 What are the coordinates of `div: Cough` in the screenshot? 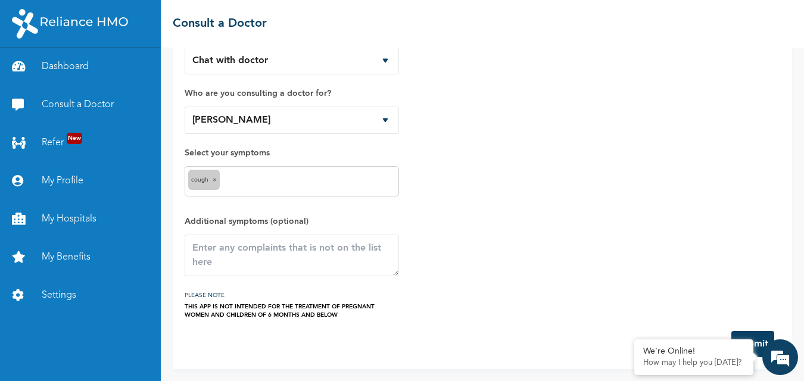 It's located at (204, 180).